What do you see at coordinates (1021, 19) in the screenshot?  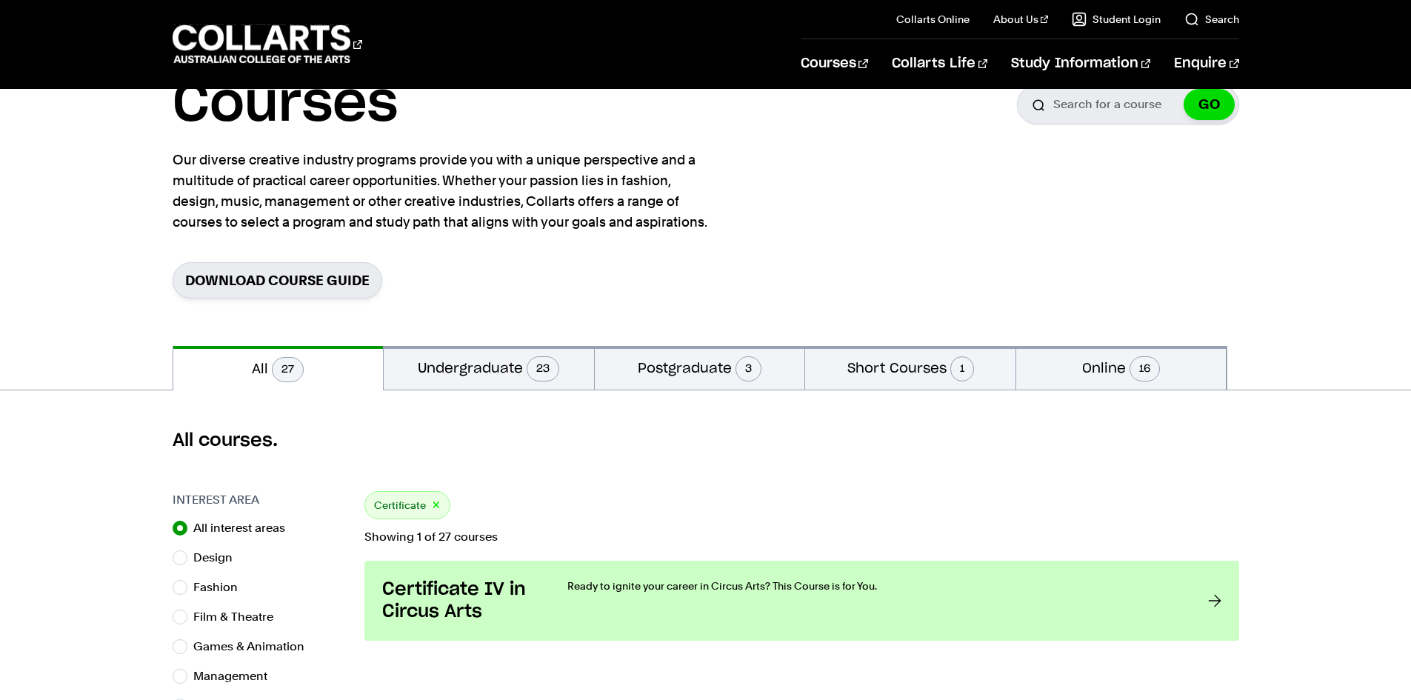 I see `a: About Us` at bounding box center [1021, 19].